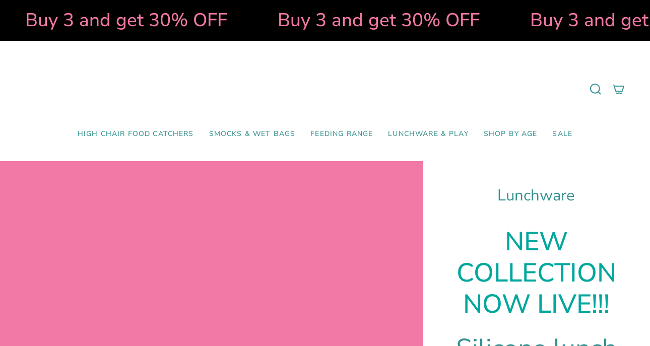  Describe the element at coordinates (135, 134) in the screenshot. I see `div: High Chair Food Catchers` at that location.